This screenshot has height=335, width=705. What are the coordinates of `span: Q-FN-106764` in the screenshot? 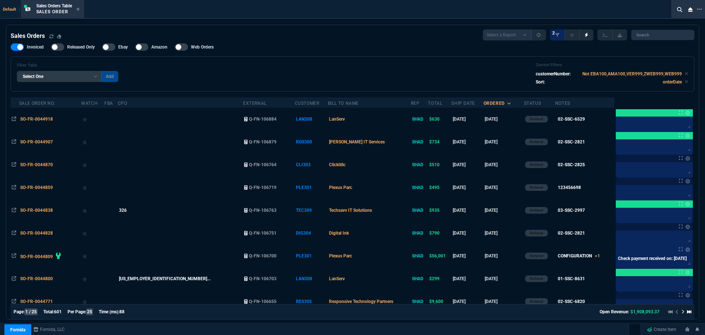 It's located at (263, 165).